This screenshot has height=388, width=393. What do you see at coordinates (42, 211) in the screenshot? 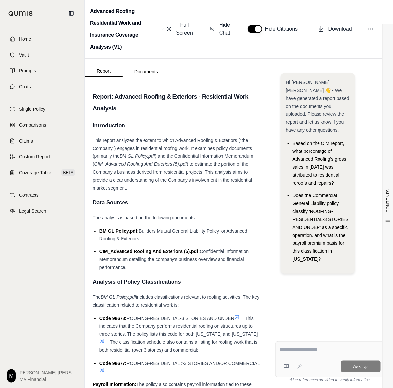
I see `a: Legal Search` at bounding box center [42, 211].